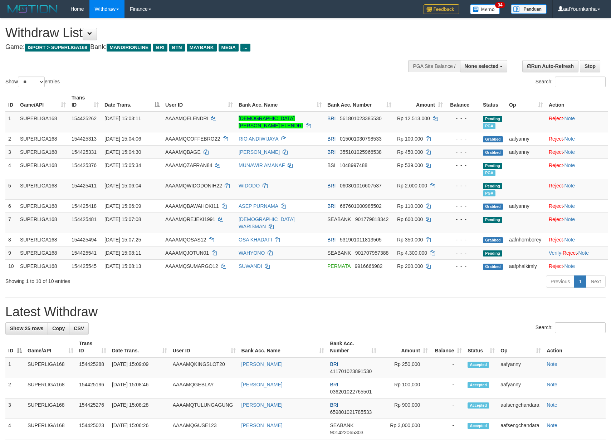 This screenshot has width=611, height=440. Describe the element at coordinates (339, 266) in the screenshot. I see `span: PERMATA` at that location.